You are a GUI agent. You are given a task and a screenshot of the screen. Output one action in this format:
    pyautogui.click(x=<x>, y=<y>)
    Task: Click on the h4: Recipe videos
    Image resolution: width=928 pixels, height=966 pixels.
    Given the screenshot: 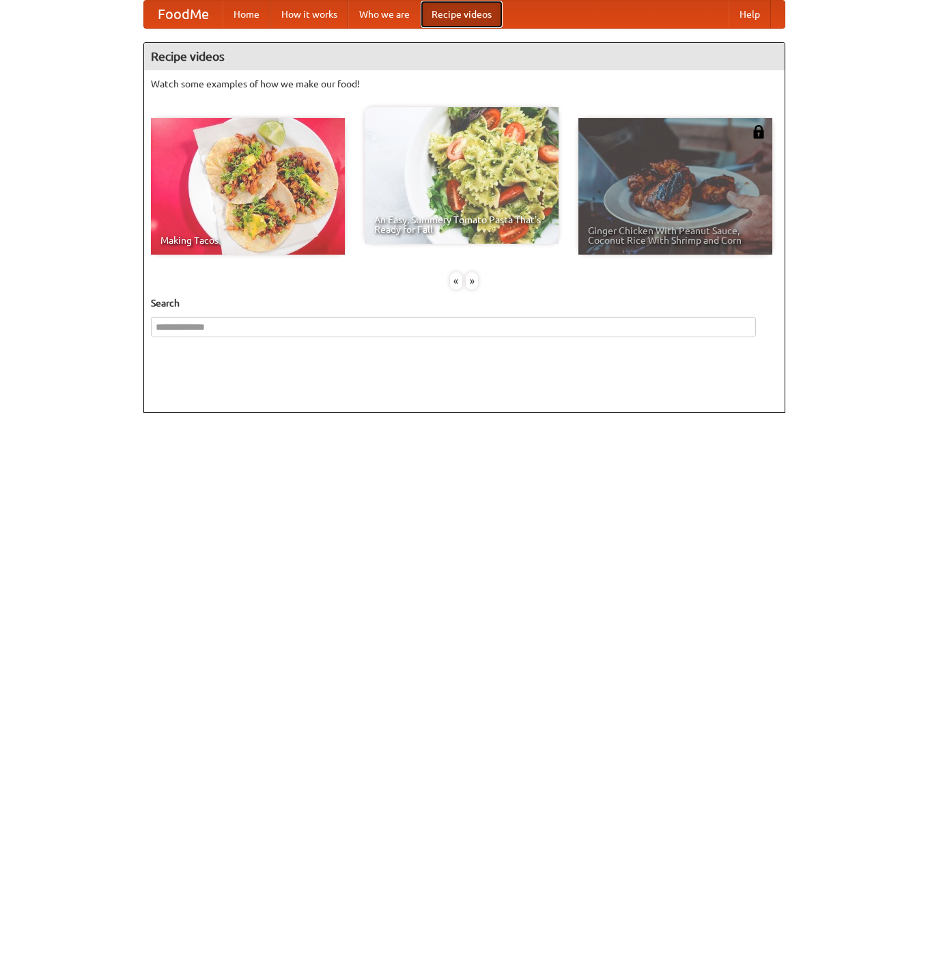 What is the action you would take?
    pyautogui.click(x=464, y=57)
    